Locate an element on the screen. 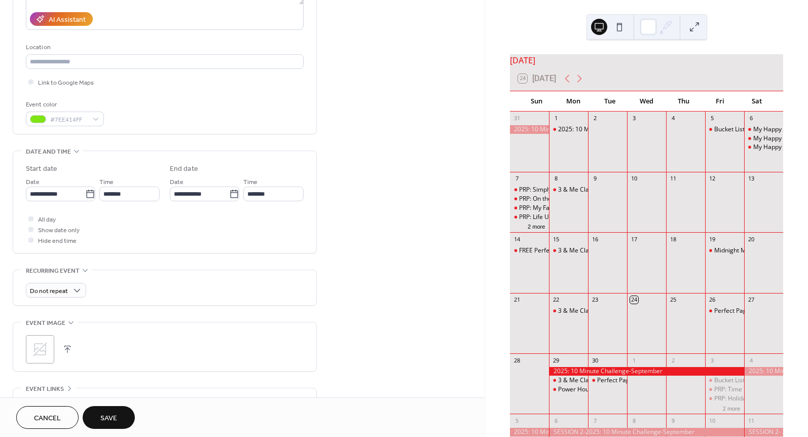 This screenshot has height=437, width=808. span: All day is located at coordinates (47, 220).